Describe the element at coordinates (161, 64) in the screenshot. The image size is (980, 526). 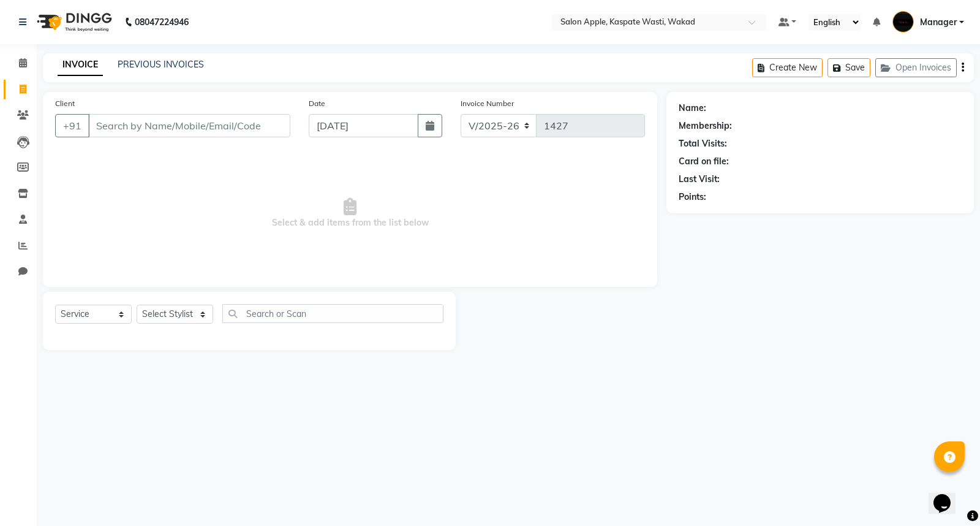
I see `a: PREVIOUS INVOICES` at that location.